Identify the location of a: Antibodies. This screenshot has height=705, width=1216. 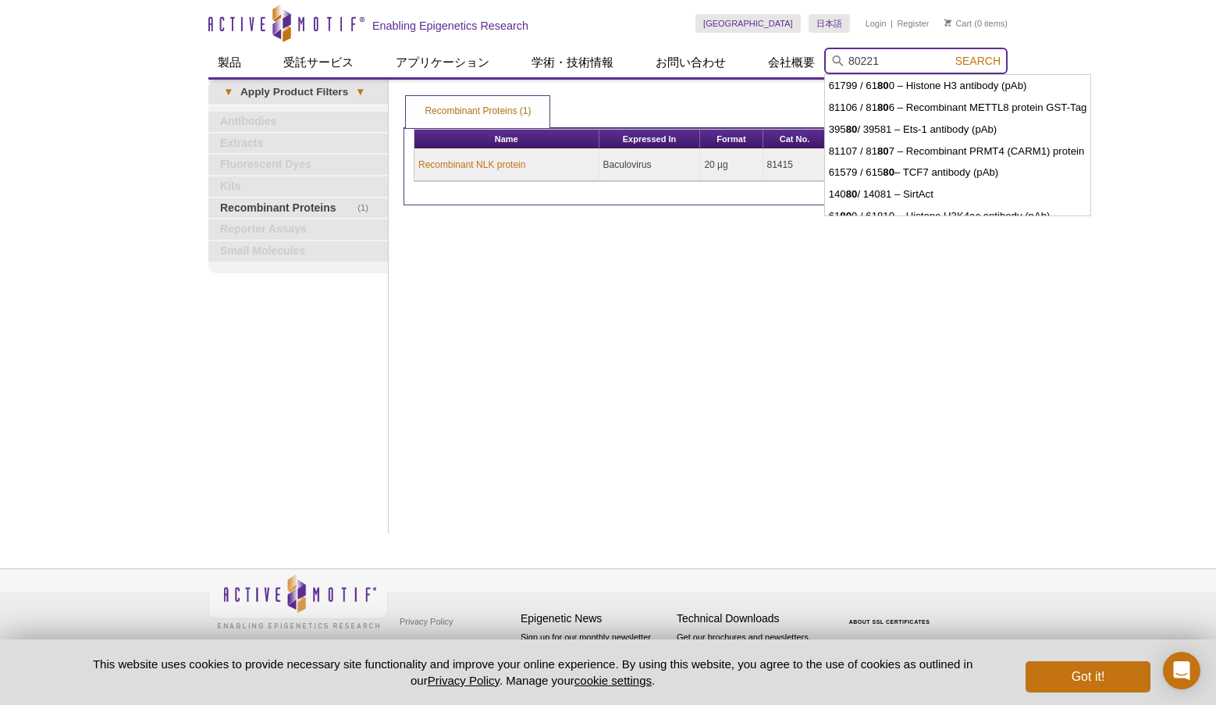
(298, 122).